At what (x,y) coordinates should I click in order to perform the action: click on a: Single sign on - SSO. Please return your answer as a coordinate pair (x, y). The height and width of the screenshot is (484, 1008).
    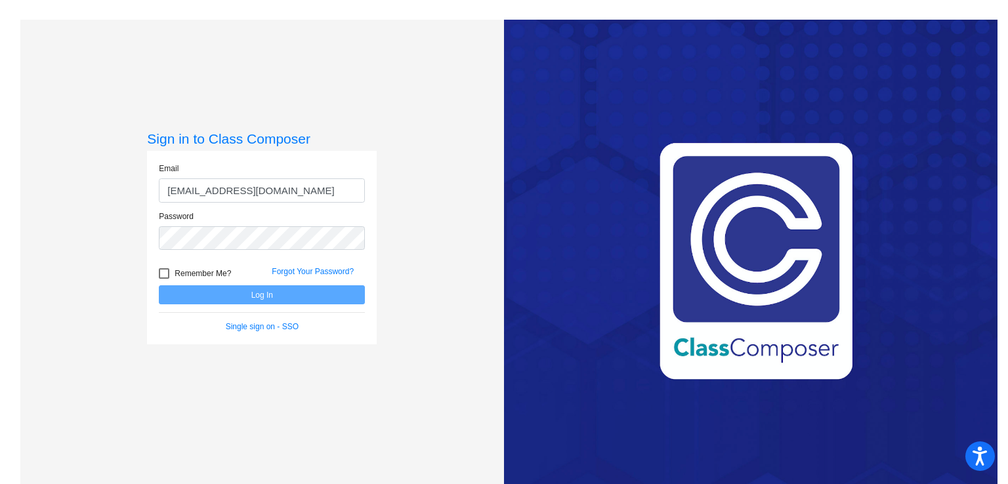
    Looking at the image, I should click on (262, 327).